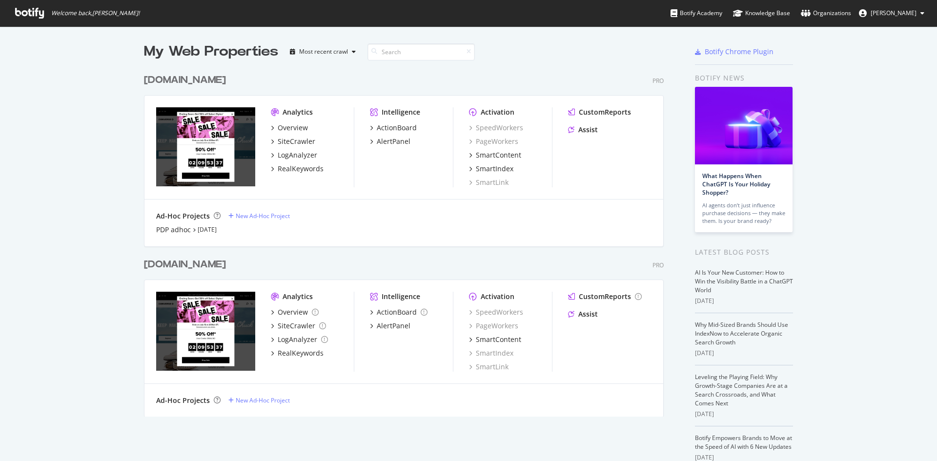 This screenshot has height=461, width=937. What do you see at coordinates (743, 442) in the screenshot?
I see `a: Botify Empowers Brands to Move at the Speed of AI with 6 New Updates` at bounding box center [743, 442].